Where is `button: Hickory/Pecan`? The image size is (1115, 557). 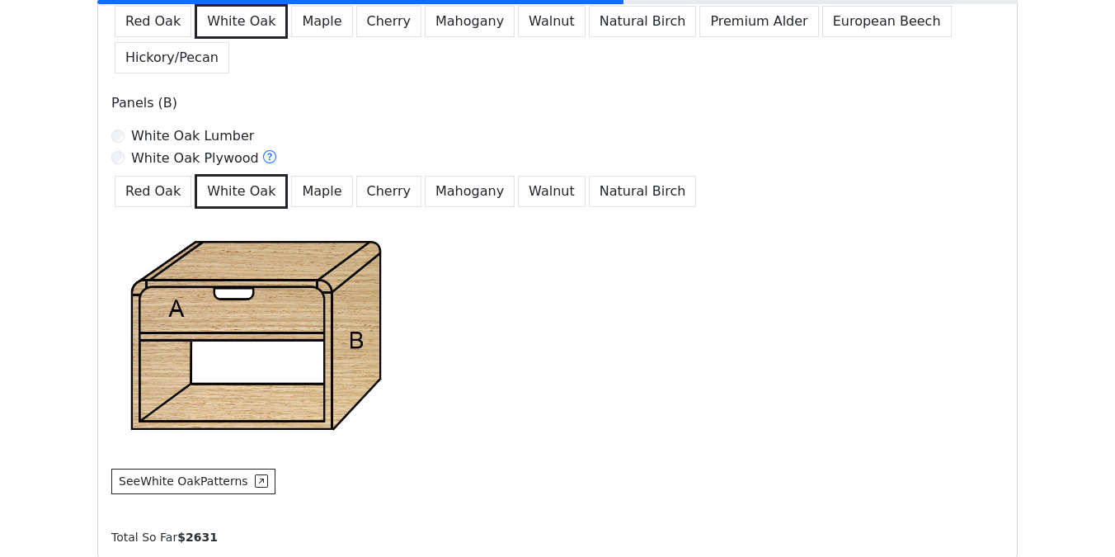 button: Hickory/Pecan is located at coordinates (171, 58).